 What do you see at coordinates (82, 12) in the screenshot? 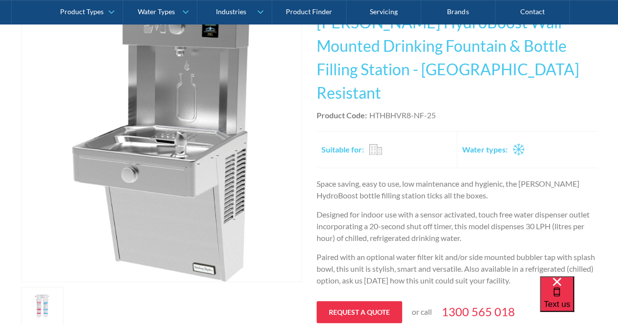
I see `div: Product Types` at bounding box center [82, 12].